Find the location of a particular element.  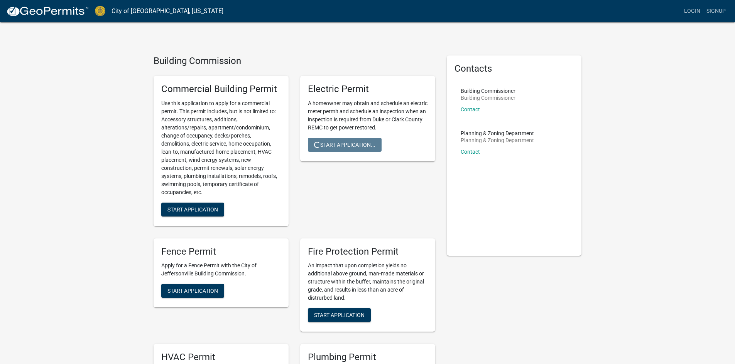

p: Use this application to apply for a commercial permit. This permit includes, but is not limited t... is located at coordinates (221, 148).